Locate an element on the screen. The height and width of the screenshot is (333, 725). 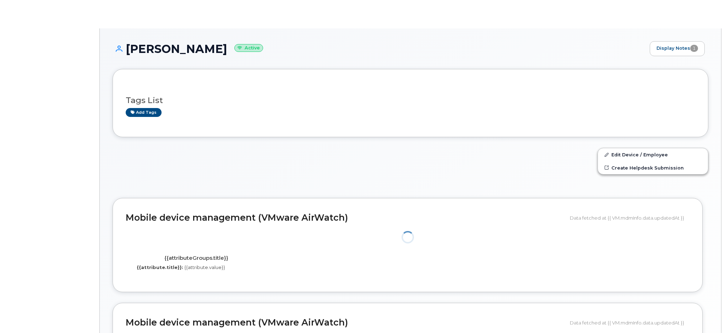
small: Active is located at coordinates (249, 48).